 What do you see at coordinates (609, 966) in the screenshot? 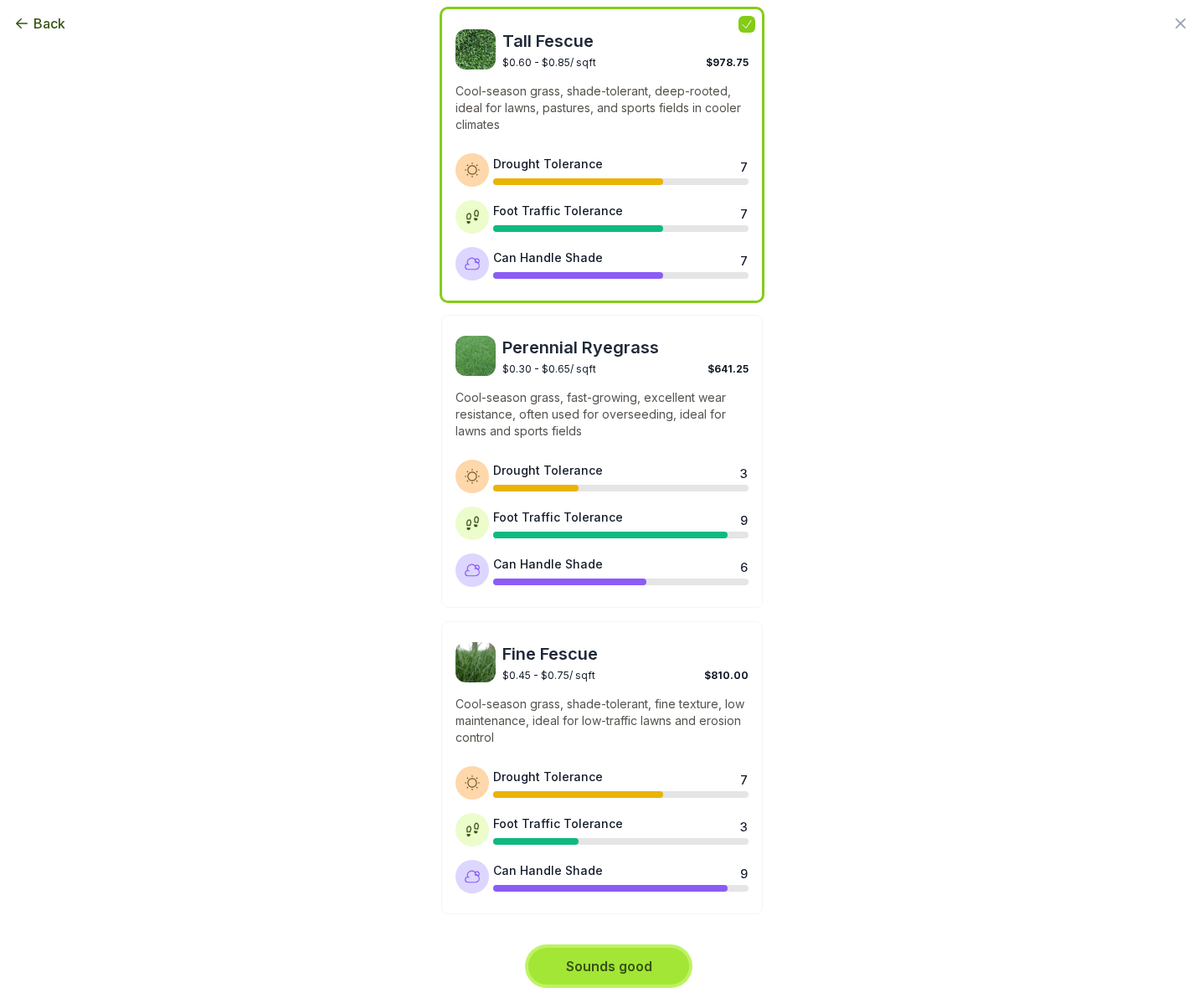
I see `button: Sounds good` at bounding box center [609, 966].